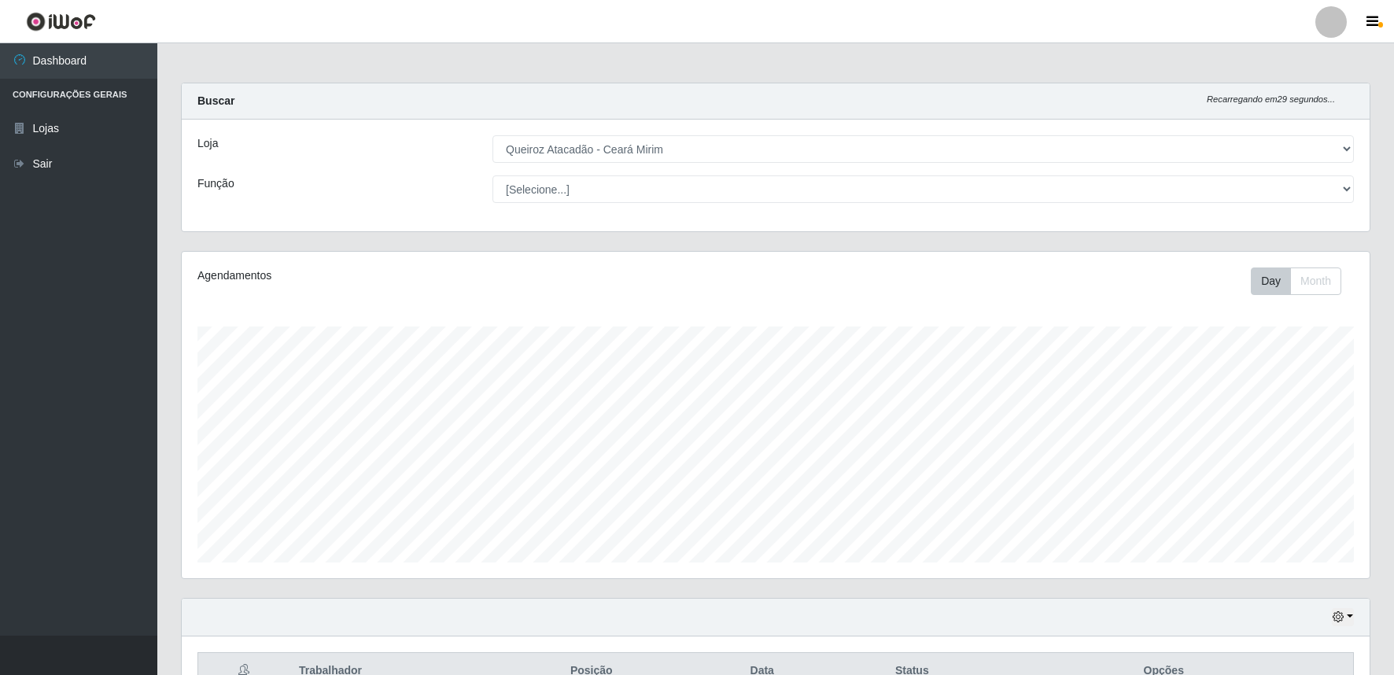 This screenshot has width=1394, height=675. What do you see at coordinates (1271, 281) in the screenshot?
I see `button: Day` at bounding box center [1271, 281].